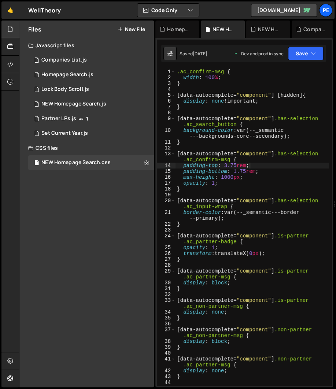  I want to click on div: 34, so click(166, 312).